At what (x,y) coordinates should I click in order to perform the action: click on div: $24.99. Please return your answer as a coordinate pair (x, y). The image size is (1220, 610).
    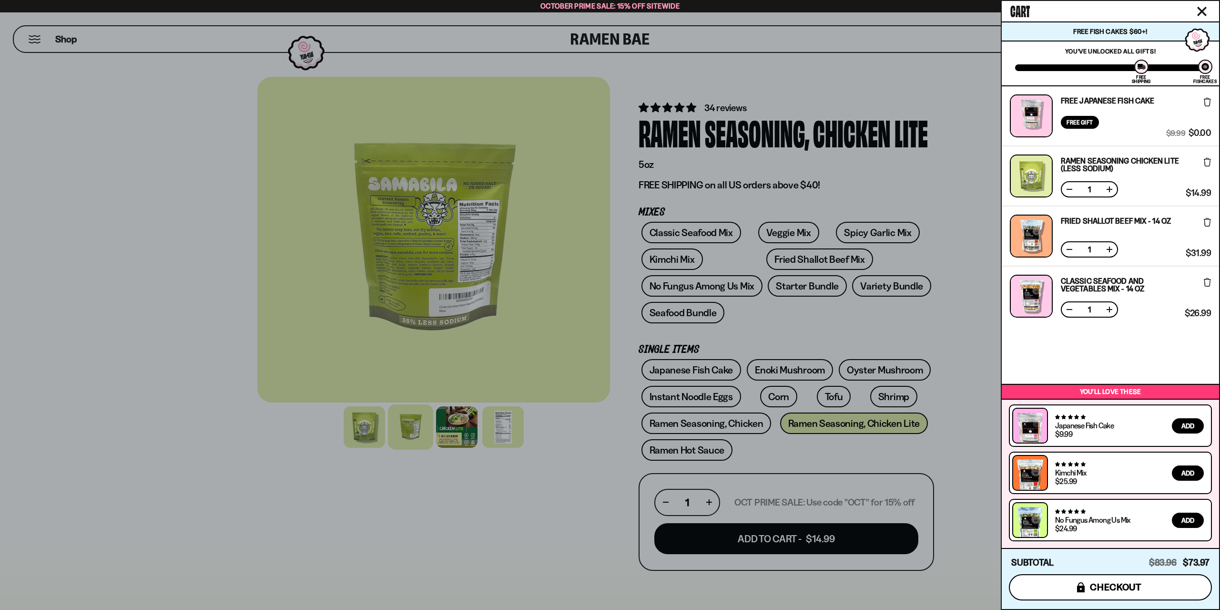
    Looking at the image, I should click on (1066, 528).